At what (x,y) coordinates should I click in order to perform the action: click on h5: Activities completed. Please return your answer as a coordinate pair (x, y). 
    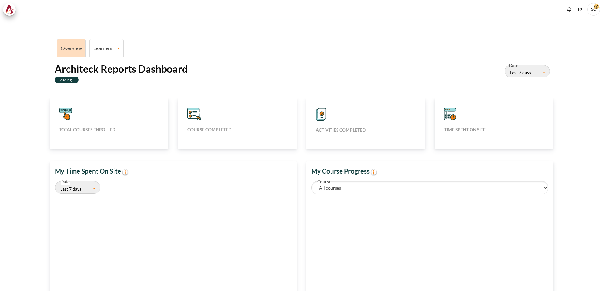
    Looking at the image, I should click on (365, 130).